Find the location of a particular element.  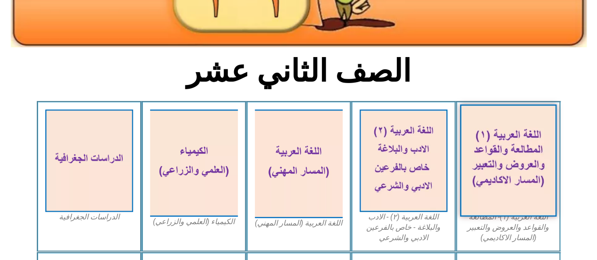

figcaption: اللغة العربية (٢) - الادب والبلاغة - خاص بالفرعين الادبي والشرعي is located at coordinates (403, 227).